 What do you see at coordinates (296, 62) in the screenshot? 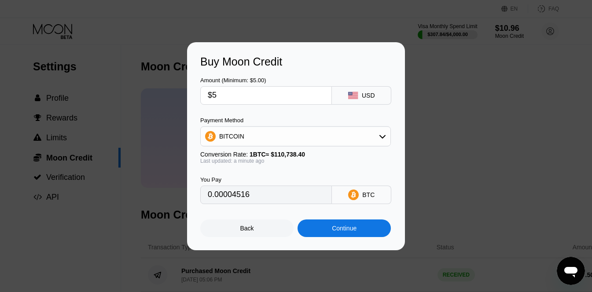
I see `div: Buy Moon Credit` at bounding box center [296, 62].